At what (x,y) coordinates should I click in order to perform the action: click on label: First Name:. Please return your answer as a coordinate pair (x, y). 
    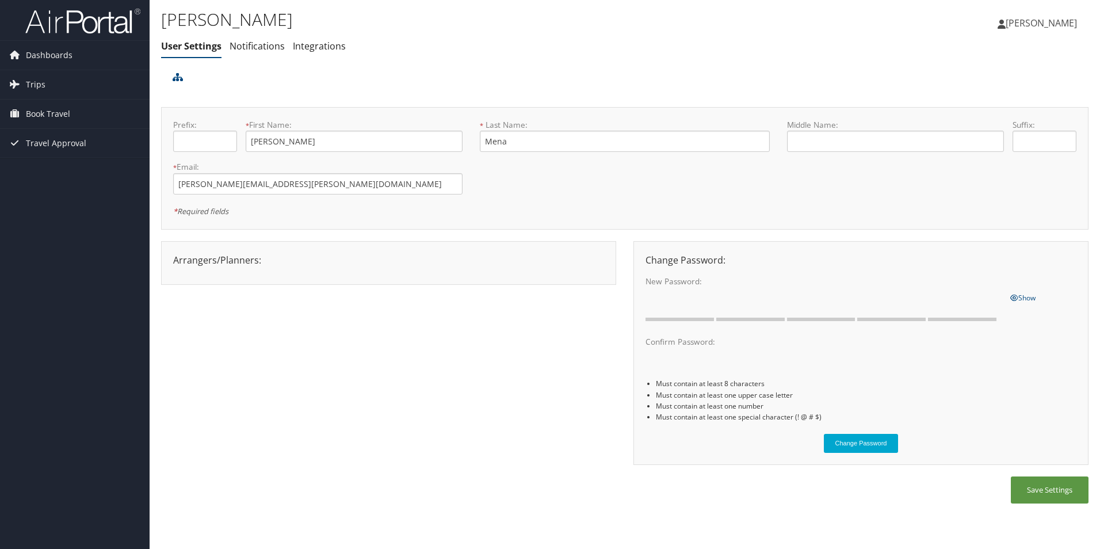
    Looking at the image, I should click on (354, 125).